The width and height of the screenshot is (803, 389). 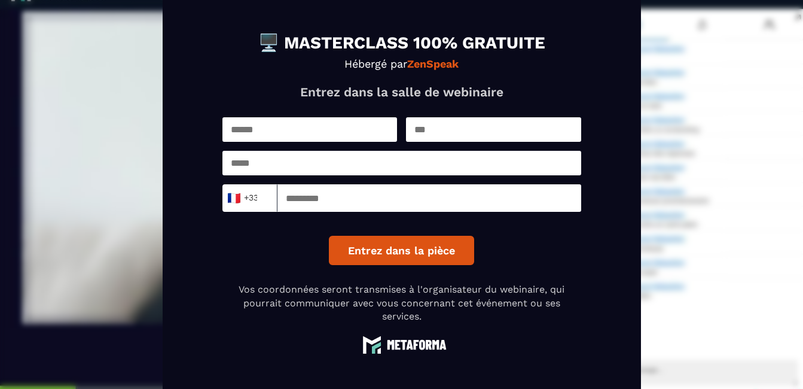 I want to click on p: Vos coordonnées seront transmises à l'organisateur du webinaire, qui pourrait communiquer avec vo..., so click(x=402, y=303).